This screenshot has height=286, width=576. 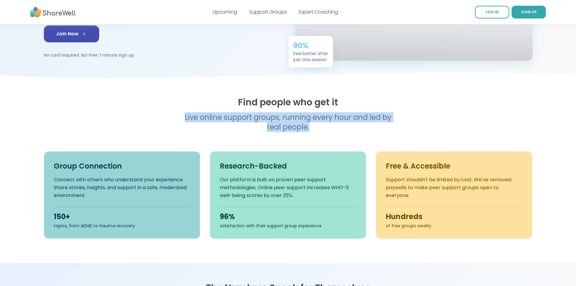 I want to click on h3: Free & Accessible, so click(x=454, y=166).